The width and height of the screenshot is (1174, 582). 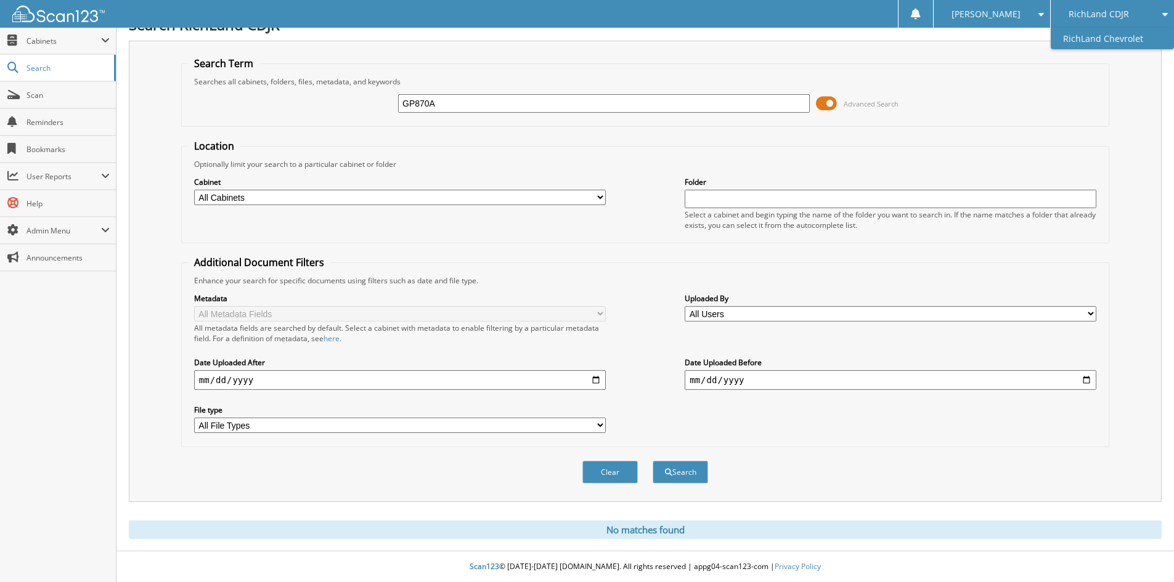 I want to click on span: Announcements, so click(x=68, y=258).